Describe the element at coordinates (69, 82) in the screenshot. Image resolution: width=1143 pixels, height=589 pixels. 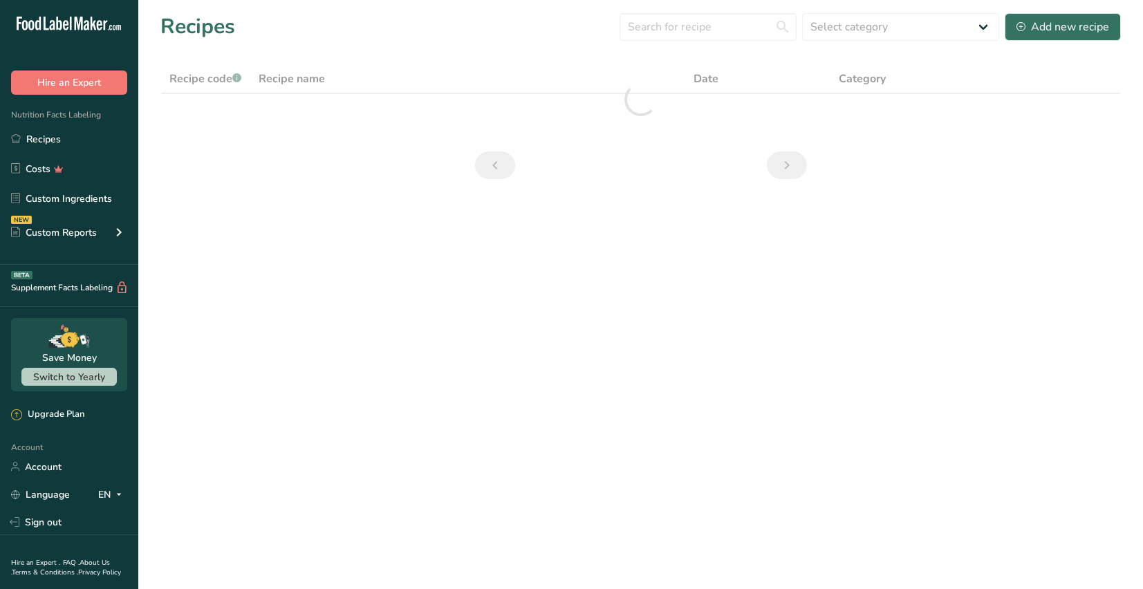
I see `button: Hire an Expert` at that location.